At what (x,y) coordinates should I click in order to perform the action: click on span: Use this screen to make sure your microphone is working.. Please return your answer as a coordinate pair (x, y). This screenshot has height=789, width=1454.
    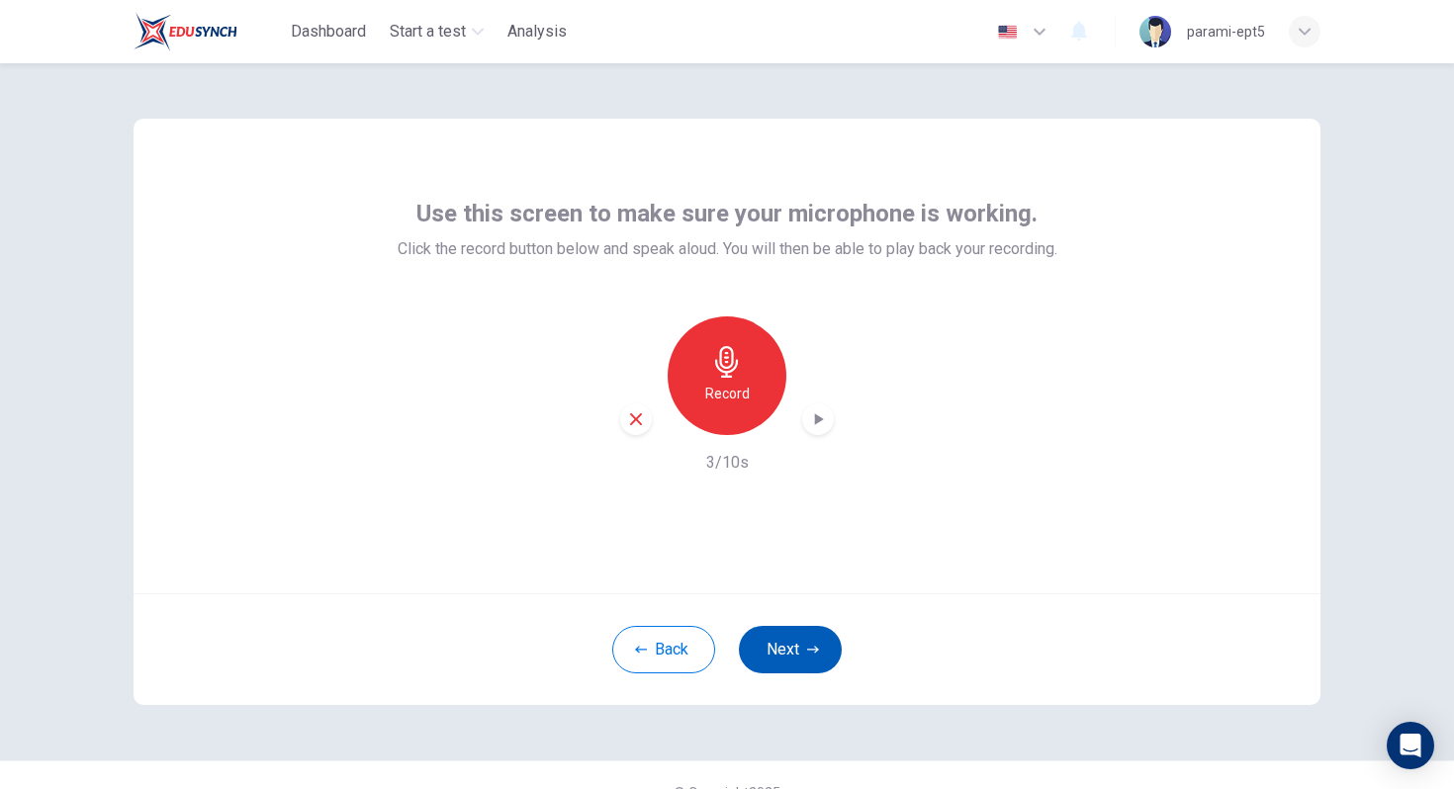
    Looking at the image, I should click on (727, 214).